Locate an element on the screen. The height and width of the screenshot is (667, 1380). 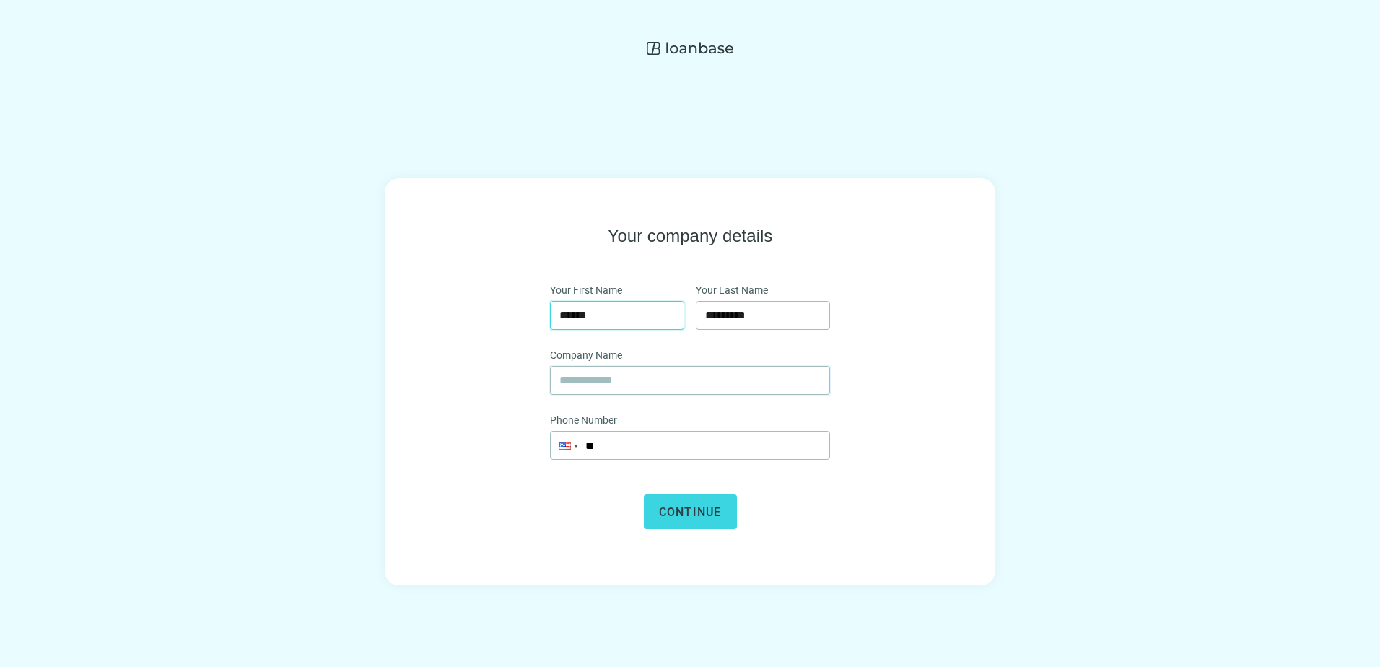
div: United States: + 1 is located at coordinates (564, 445).